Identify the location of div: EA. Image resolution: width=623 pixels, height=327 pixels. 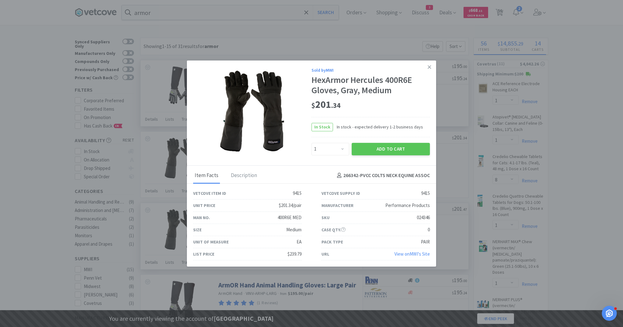
(299, 242).